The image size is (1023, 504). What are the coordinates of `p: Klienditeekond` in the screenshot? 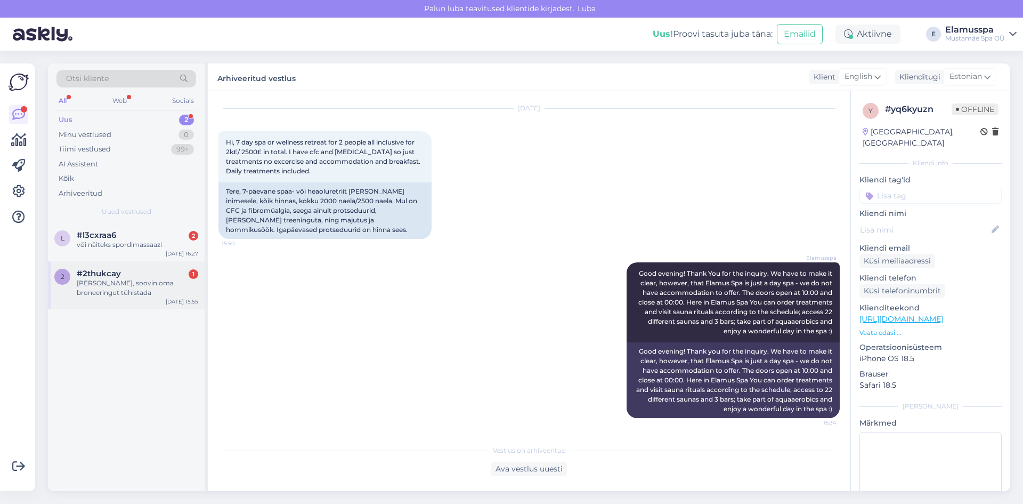 It's located at (930, 307).